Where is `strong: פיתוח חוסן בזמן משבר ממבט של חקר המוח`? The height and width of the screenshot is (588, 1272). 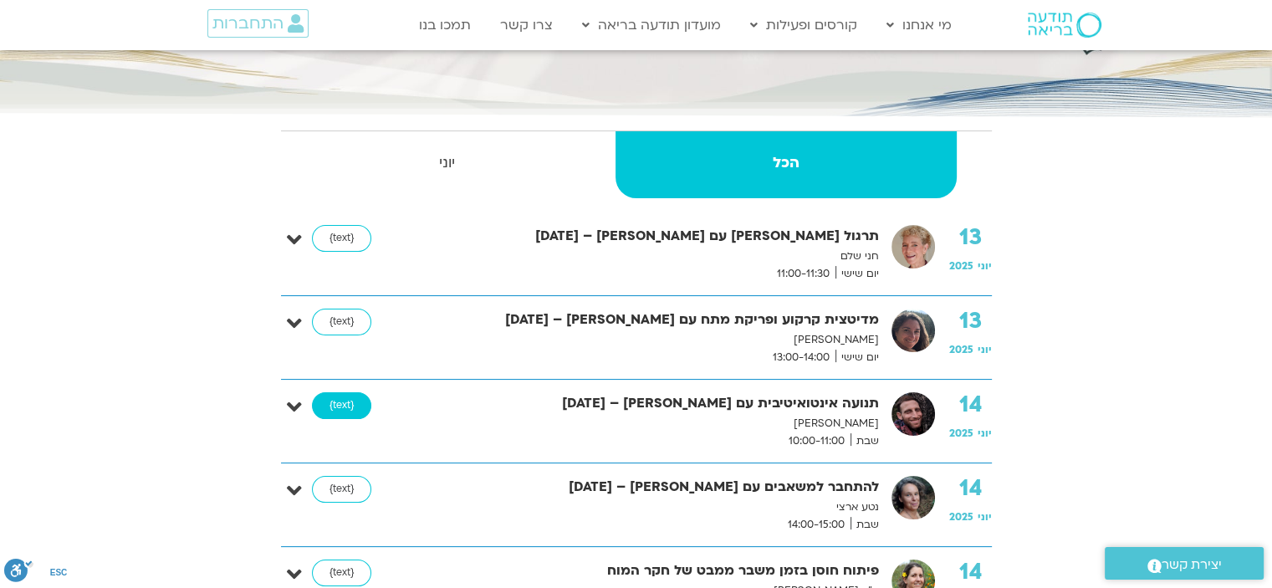
strong: פיתוח חוסן בזמן משבר ממבט של חקר המוח is located at coordinates (659, 570).